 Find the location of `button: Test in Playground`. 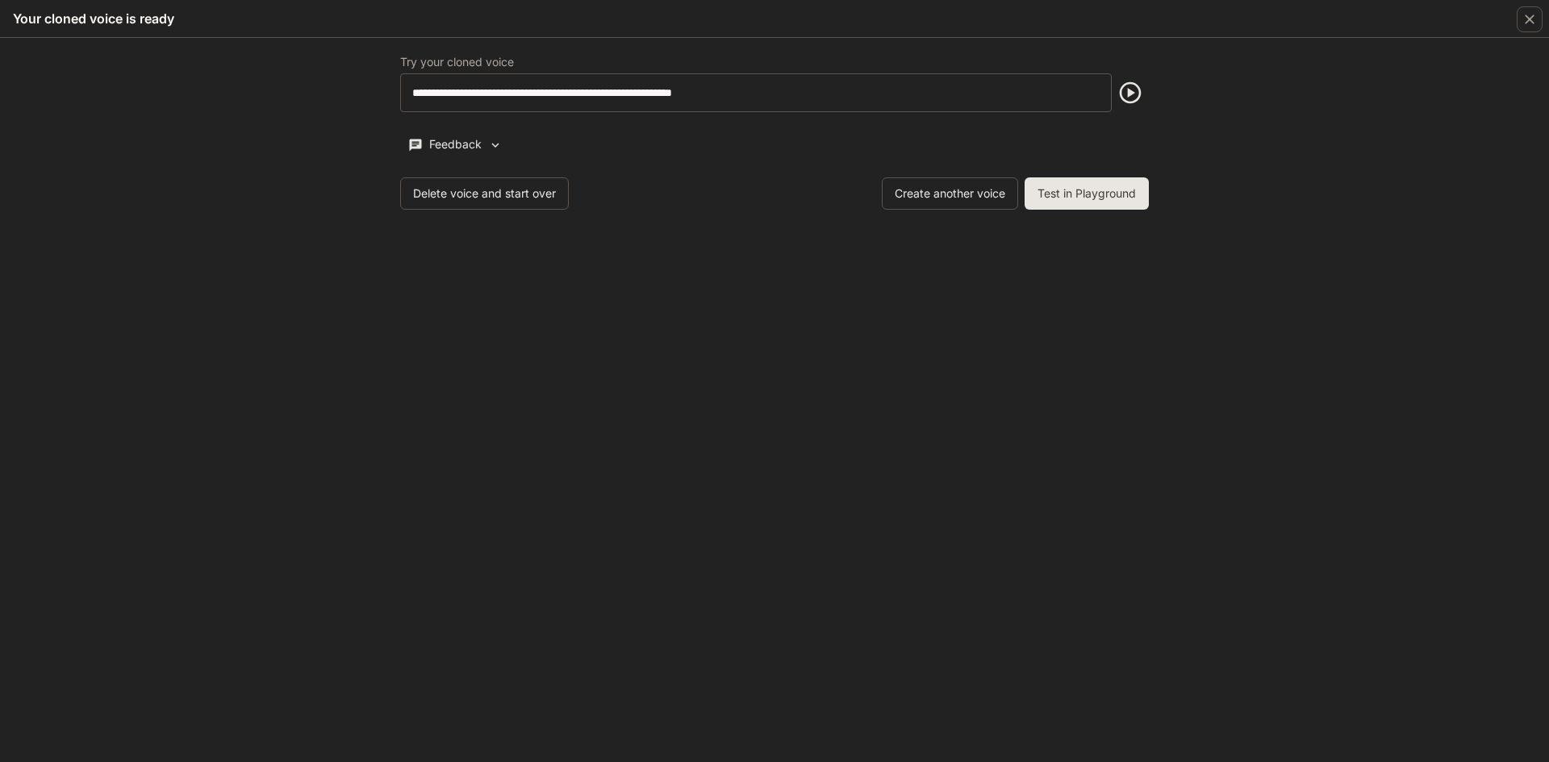

button: Test in Playground is located at coordinates (1087, 194).